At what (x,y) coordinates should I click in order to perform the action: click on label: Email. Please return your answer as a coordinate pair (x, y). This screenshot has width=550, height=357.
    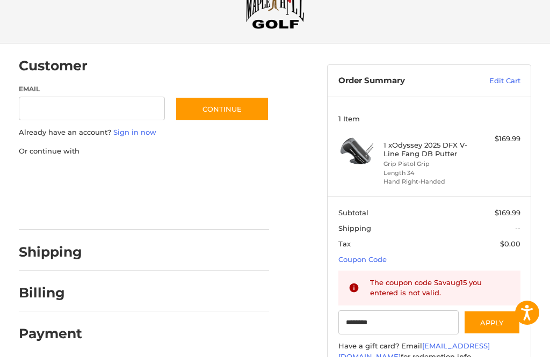
    Looking at the image, I should click on (92, 89).